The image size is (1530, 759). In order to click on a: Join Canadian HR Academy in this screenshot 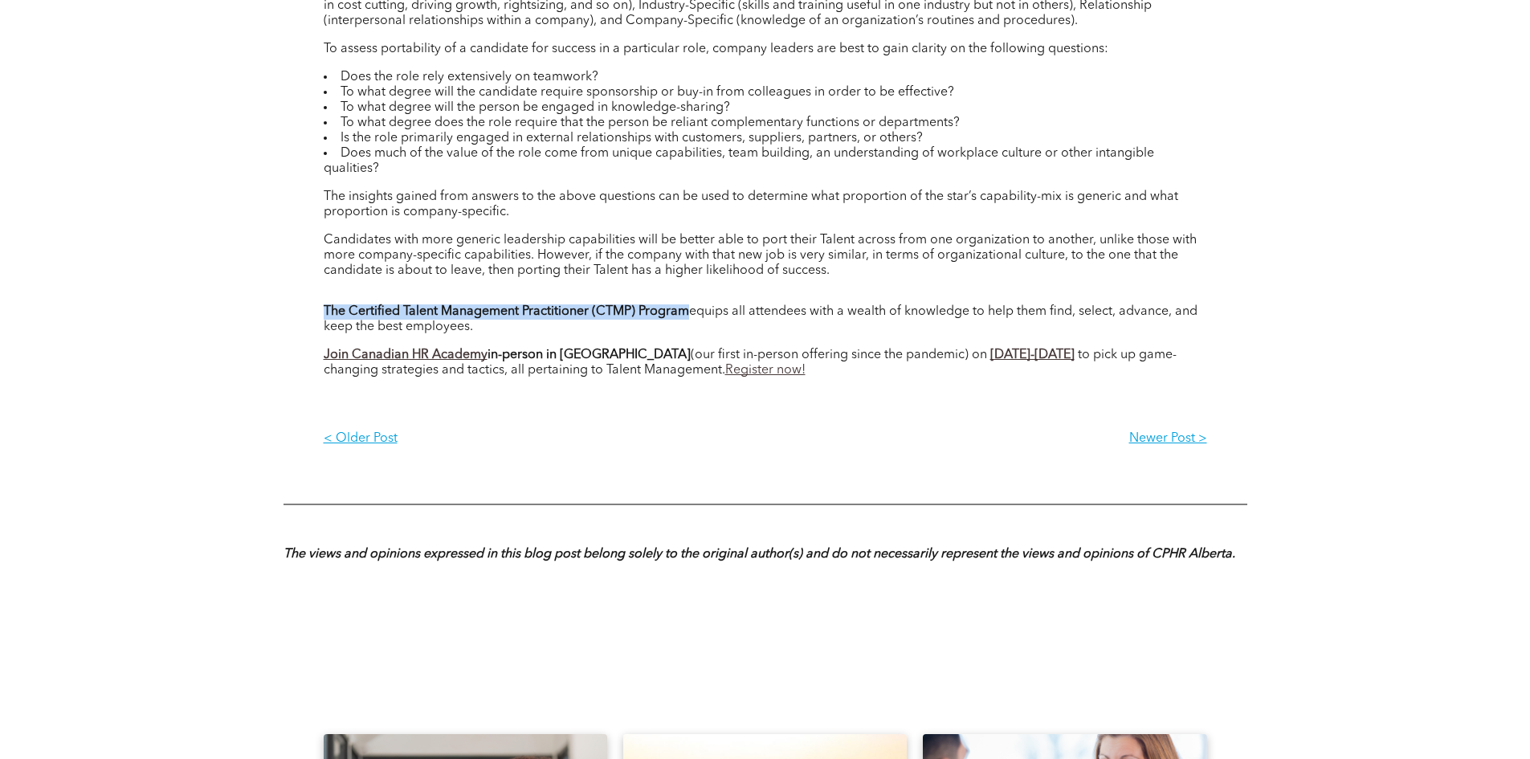, I will do `click(406, 355)`.